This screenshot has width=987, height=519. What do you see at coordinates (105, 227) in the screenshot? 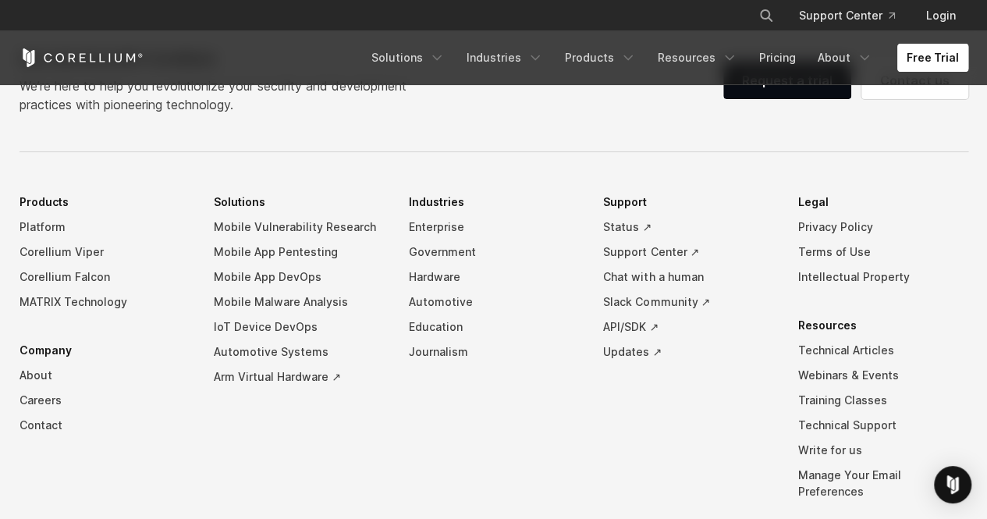
I see `a: Platform` at bounding box center [105, 227].